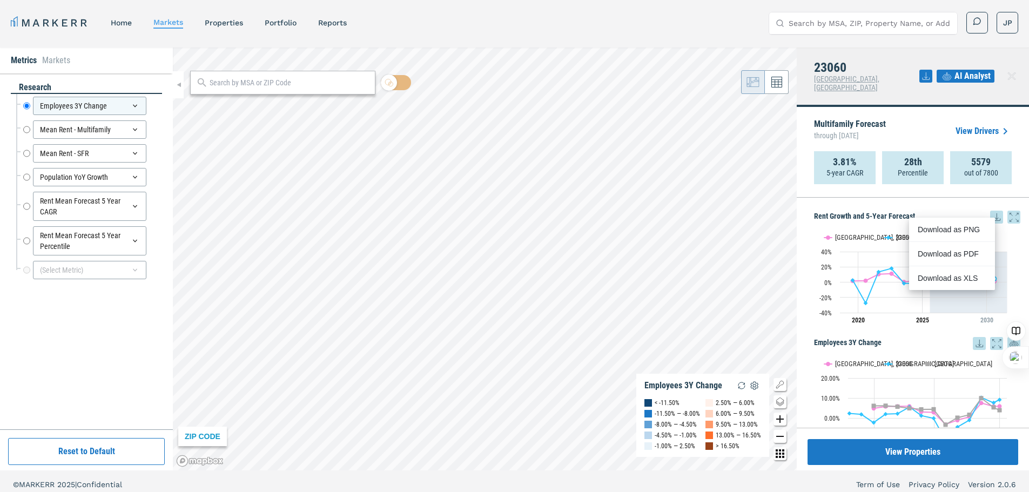  I want to click on g: 23060, line 4 of 4 with 5 data points., so click(969, 280).